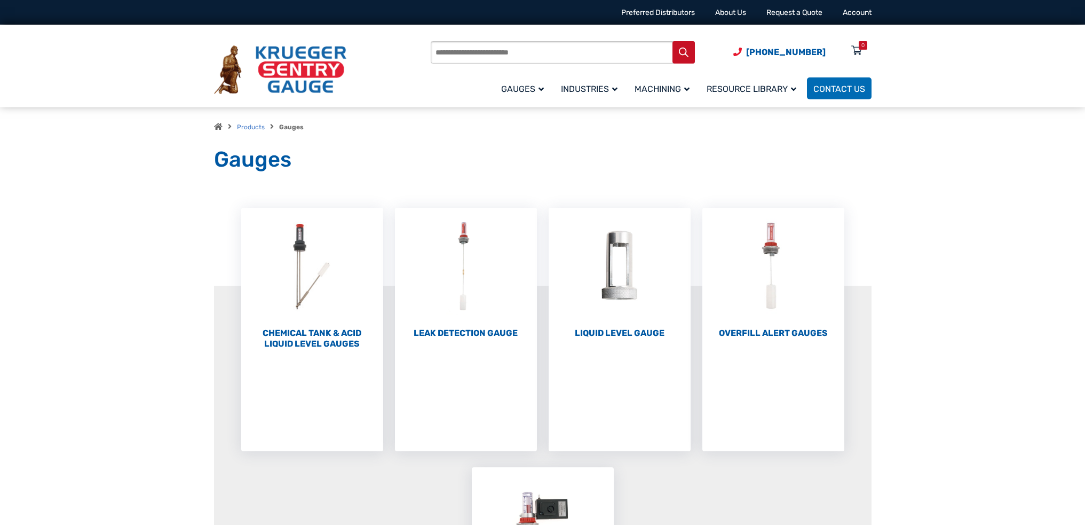  What do you see at coordinates (525, 88) in the screenshot?
I see `a: Gauges` at bounding box center [525, 88].